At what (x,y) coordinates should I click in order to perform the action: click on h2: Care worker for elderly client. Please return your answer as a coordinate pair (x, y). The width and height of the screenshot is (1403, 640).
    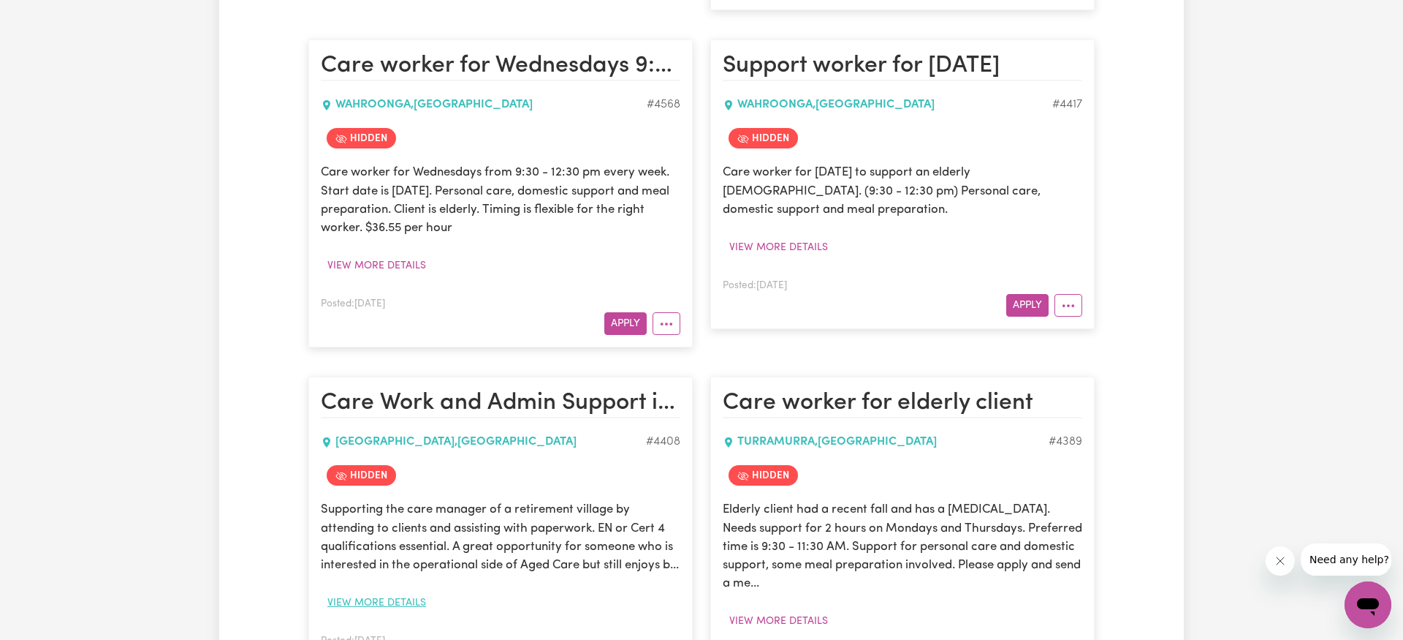
    Looking at the image, I should click on (903, 403).